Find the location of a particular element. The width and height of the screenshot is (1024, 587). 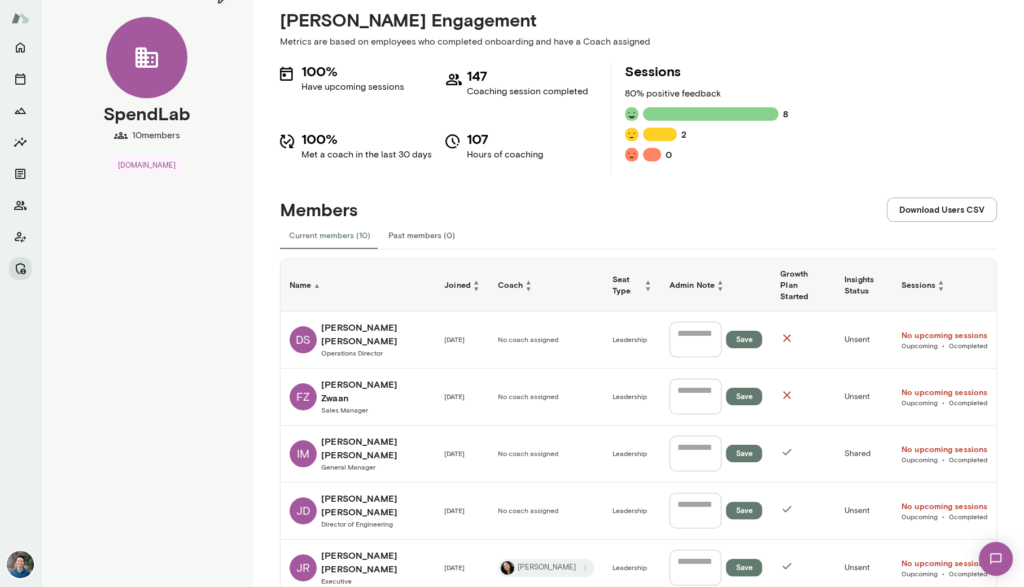

h6: 2 is located at coordinates (684, 134).